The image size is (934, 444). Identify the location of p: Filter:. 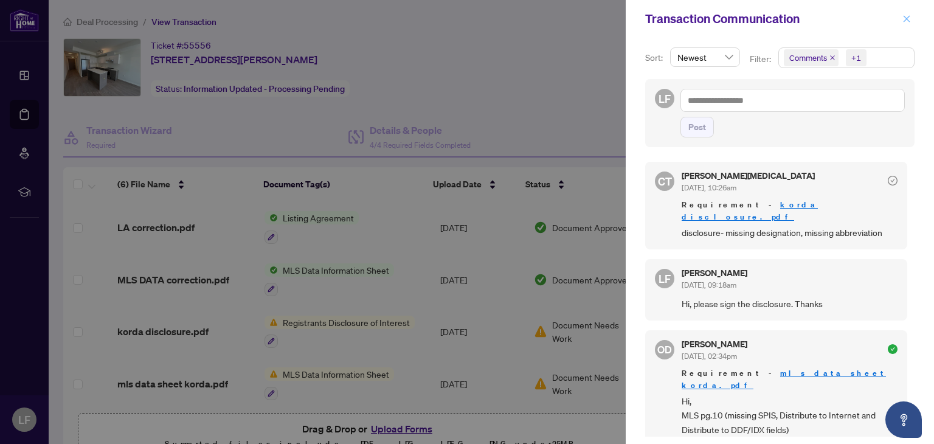
(762, 59).